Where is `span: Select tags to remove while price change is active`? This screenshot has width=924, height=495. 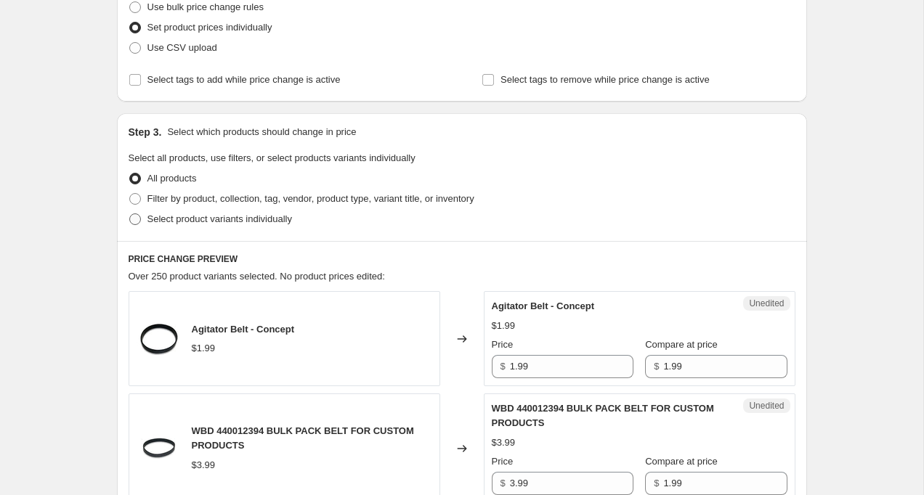
span: Select tags to remove while price change is active is located at coordinates (605, 79).